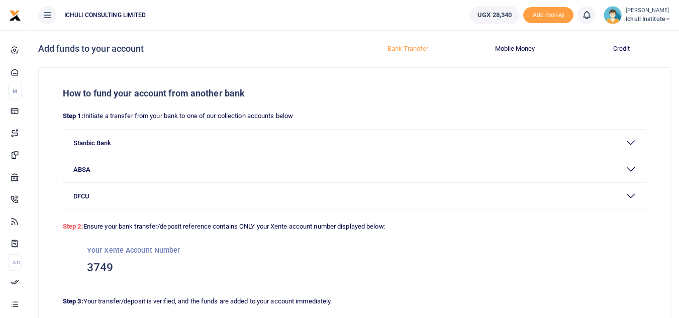  I want to click on button: Credit, so click(622, 49).